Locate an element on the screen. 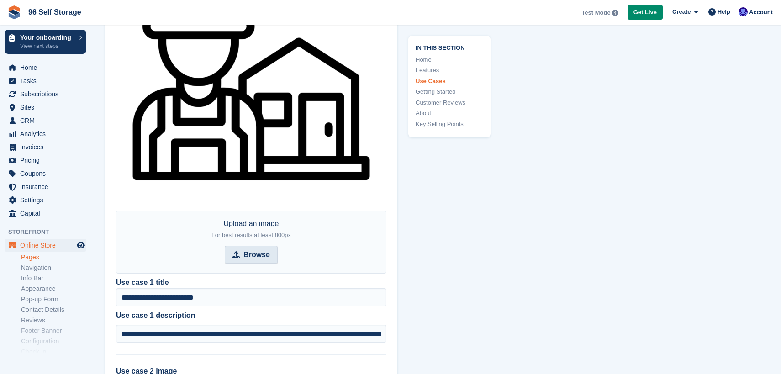 Image resolution: width=781 pixels, height=374 pixels. span: In this section is located at coordinates (449, 47).